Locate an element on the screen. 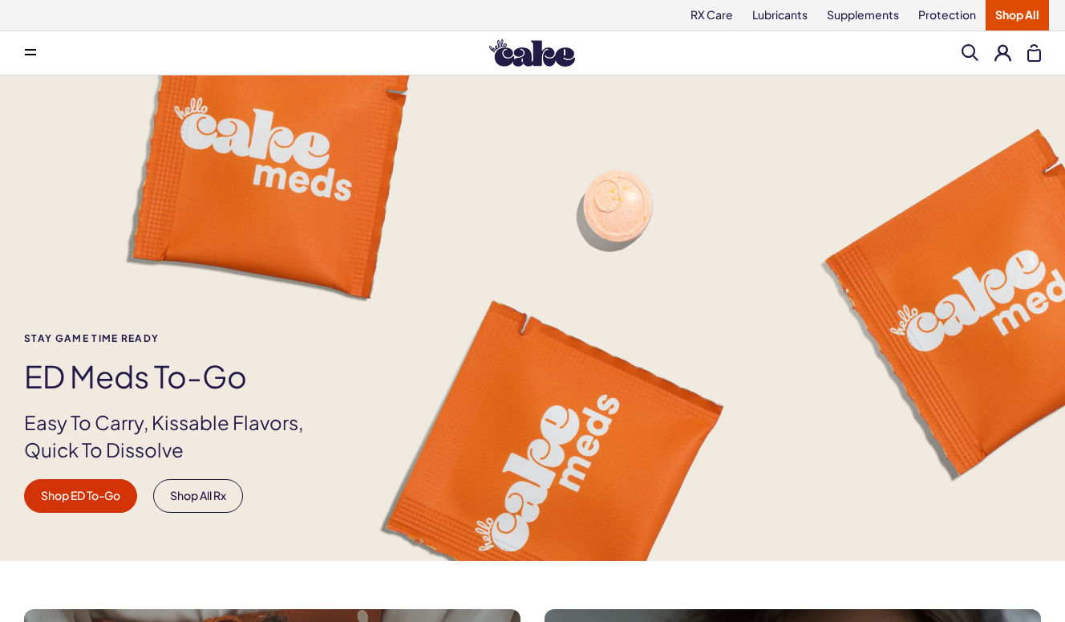  a: Shop All Rx is located at coordinates (198, 496).